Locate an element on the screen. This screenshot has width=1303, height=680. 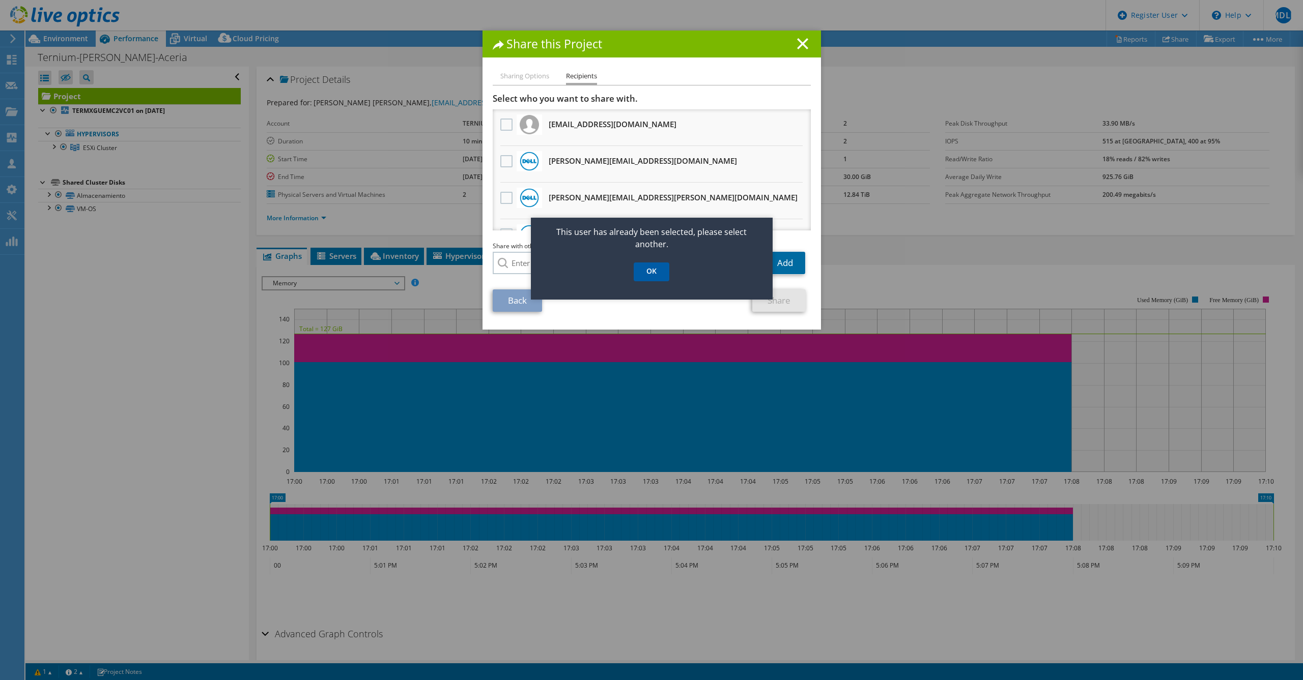
li: Recipients is located at coordinates (581, 77).